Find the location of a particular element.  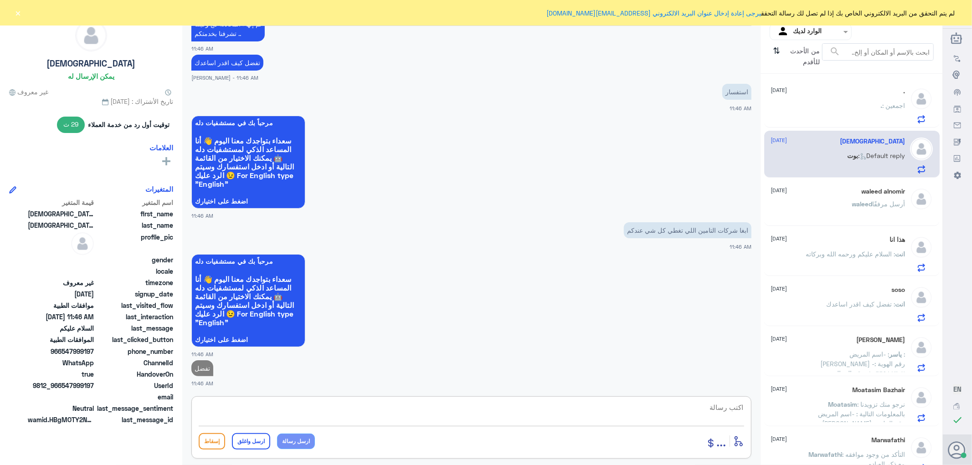

button: search is located at coordinates (835, 51).